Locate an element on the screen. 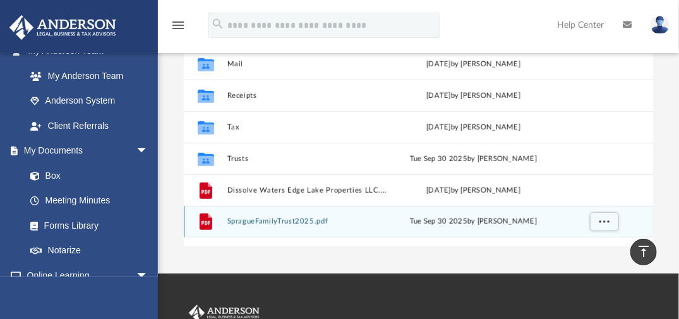 The image size is (679, 319). i: menu is located at coordinates (178, 25).